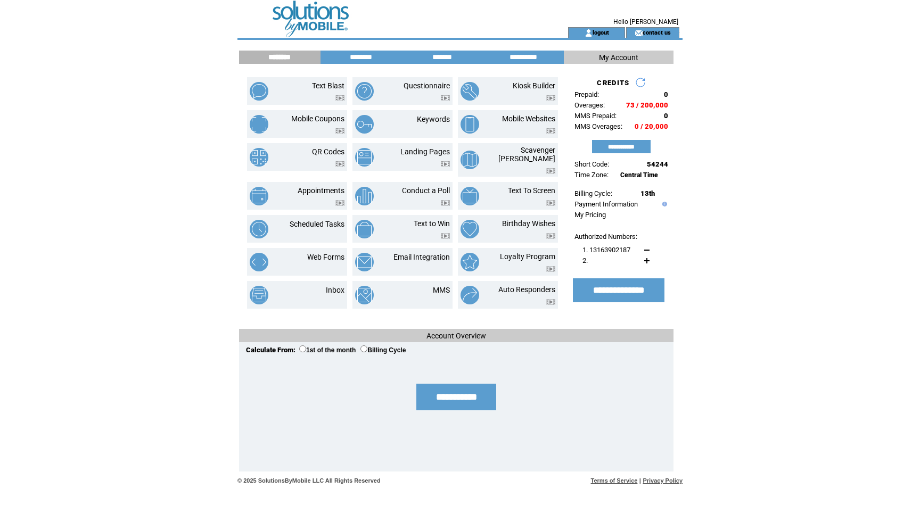  I want to click on img: scavenger-hunt.png, so click(469, 160).